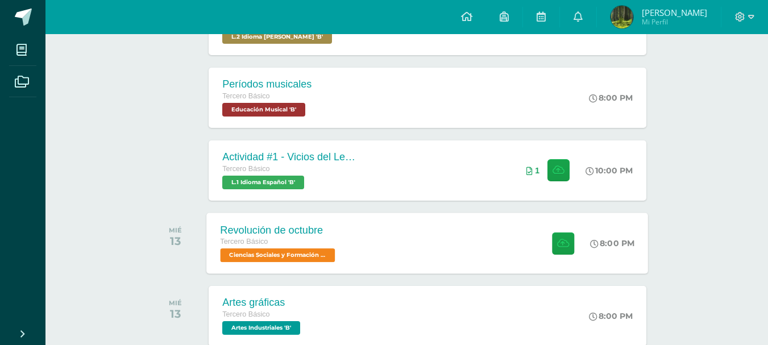 Image resolution: width=768 pixels, height=345 pixels. What do you see at coordinates (267, 84) in the screenshot?
I see `div: Períodos musicales` at bounding box center [267, 84].